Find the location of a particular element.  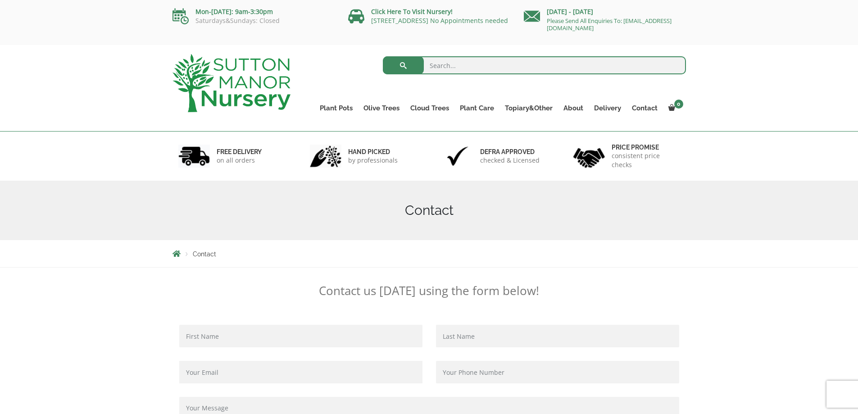

img: 3.jpg is located at coordinates (457, 156).